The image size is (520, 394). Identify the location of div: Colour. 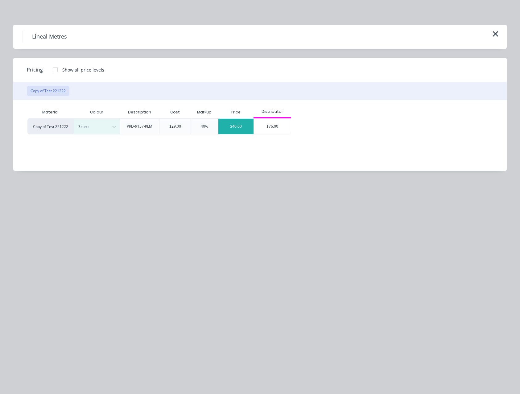
(96, 112).